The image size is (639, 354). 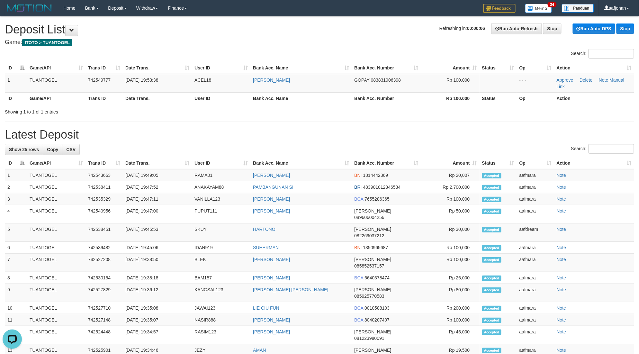 I want to click on th: Rp 100.000, so click(x=450, y=98).